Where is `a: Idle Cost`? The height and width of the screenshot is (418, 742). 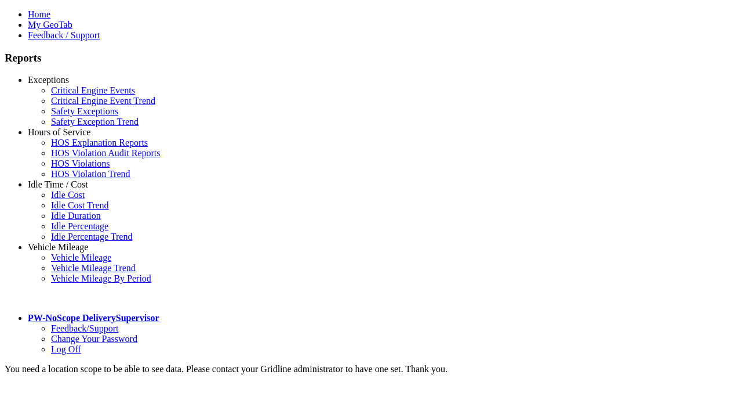
a: Idle Cost is located at coordinates (68, 194).